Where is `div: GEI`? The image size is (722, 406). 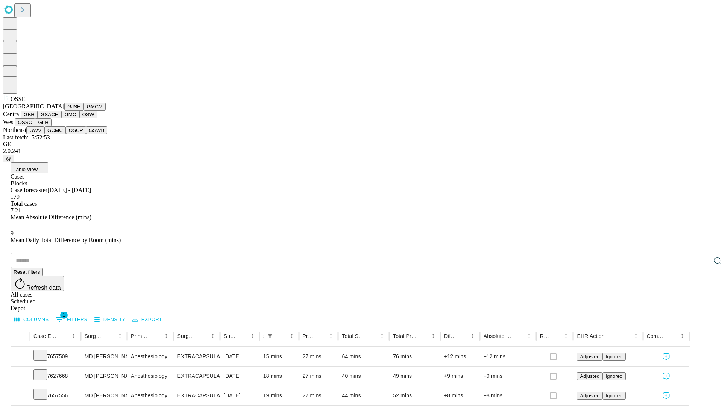 div: GEI is located at coordinates (361, 144).